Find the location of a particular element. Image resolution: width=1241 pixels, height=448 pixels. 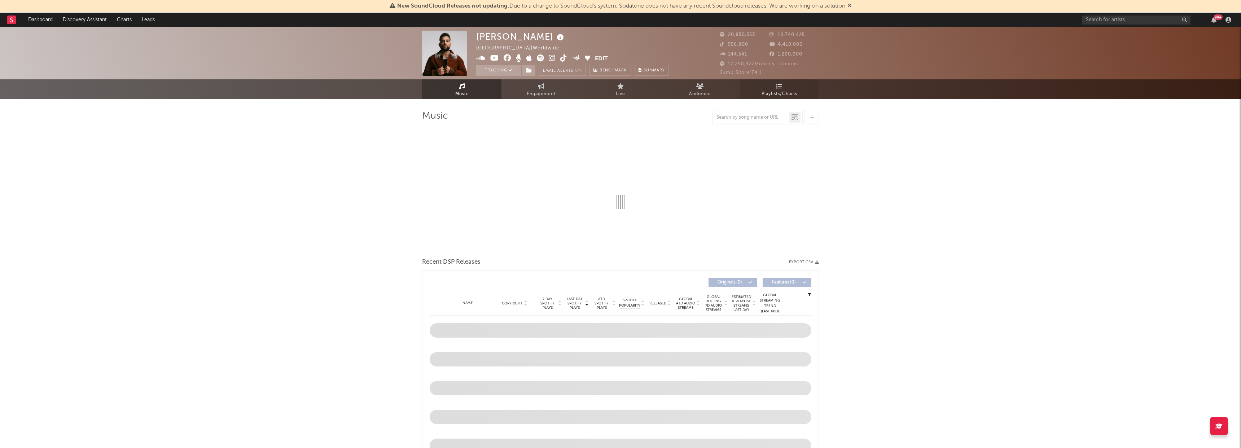

button: Originals(0) is located at coordinates (733, 282).